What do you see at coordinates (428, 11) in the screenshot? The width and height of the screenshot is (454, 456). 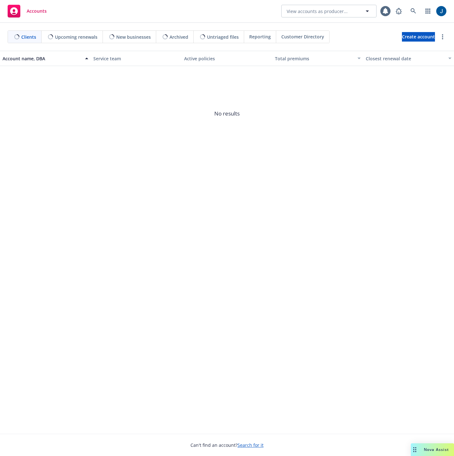 I see `a: Switch app` at bounding box center [428, 11].